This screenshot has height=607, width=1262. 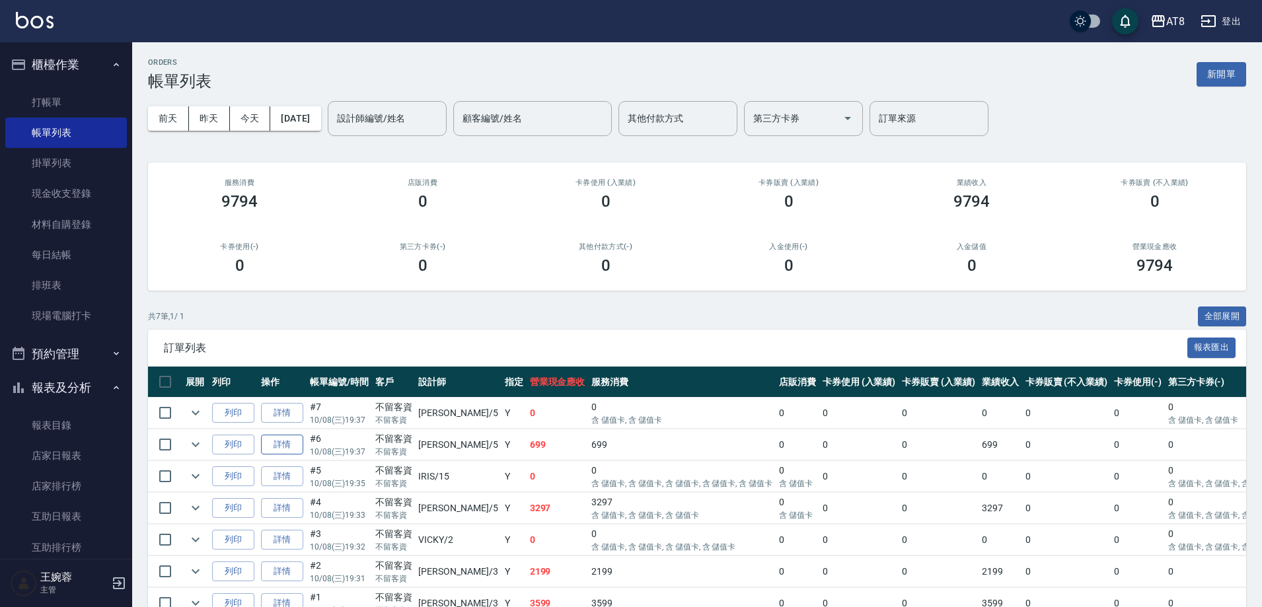 What do you see at coordinates (66, 133) in the screenshot?
I see `a: 帳單列表` at bounding box center [66, 133].